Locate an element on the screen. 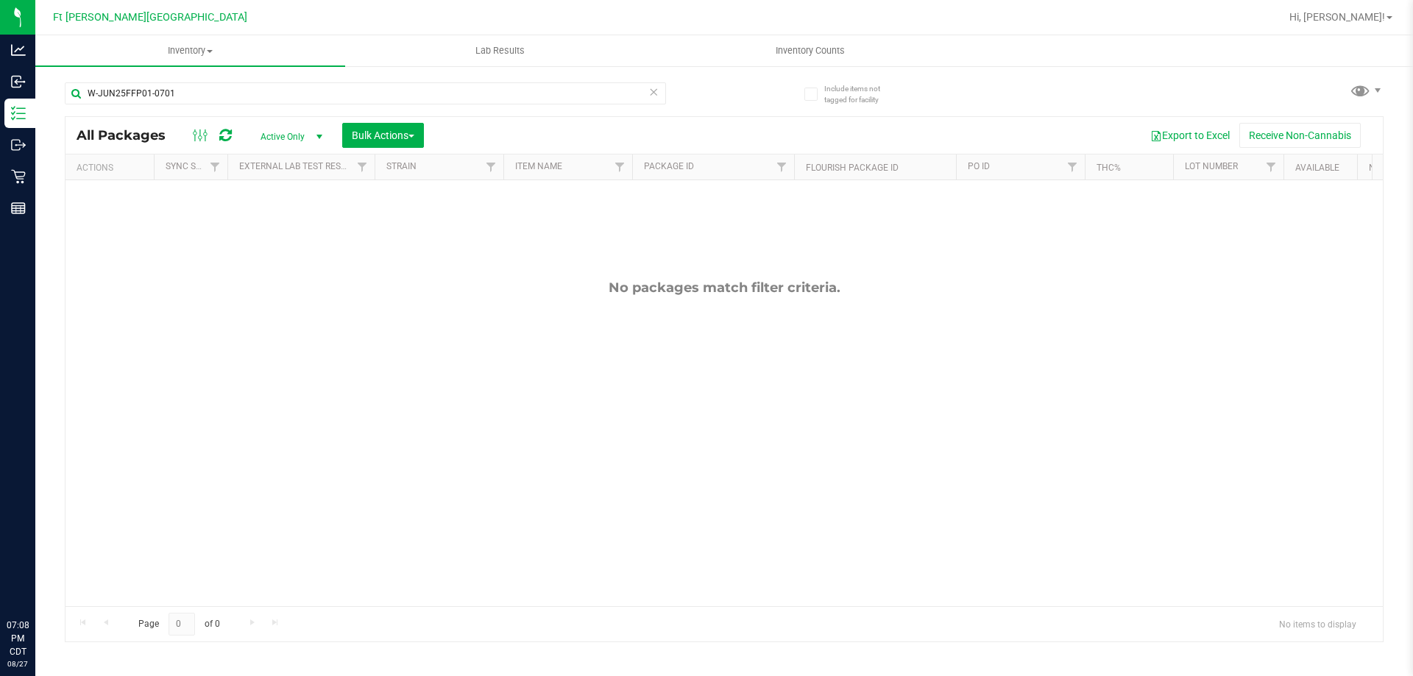 This screenshot has width=1413, height=676. button: Export to Excel is located at coordinates (1190, 135).